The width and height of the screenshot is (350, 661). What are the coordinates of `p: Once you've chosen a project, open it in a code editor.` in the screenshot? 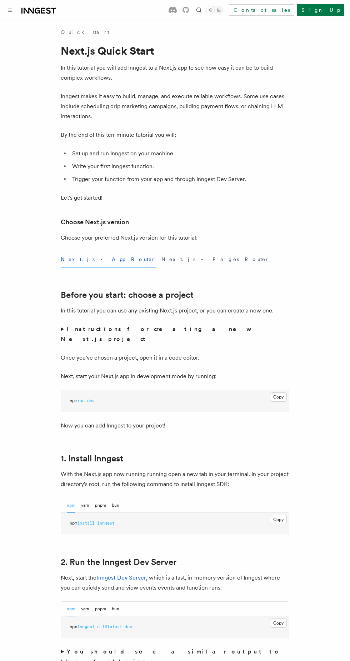 It's located at (175, 358).